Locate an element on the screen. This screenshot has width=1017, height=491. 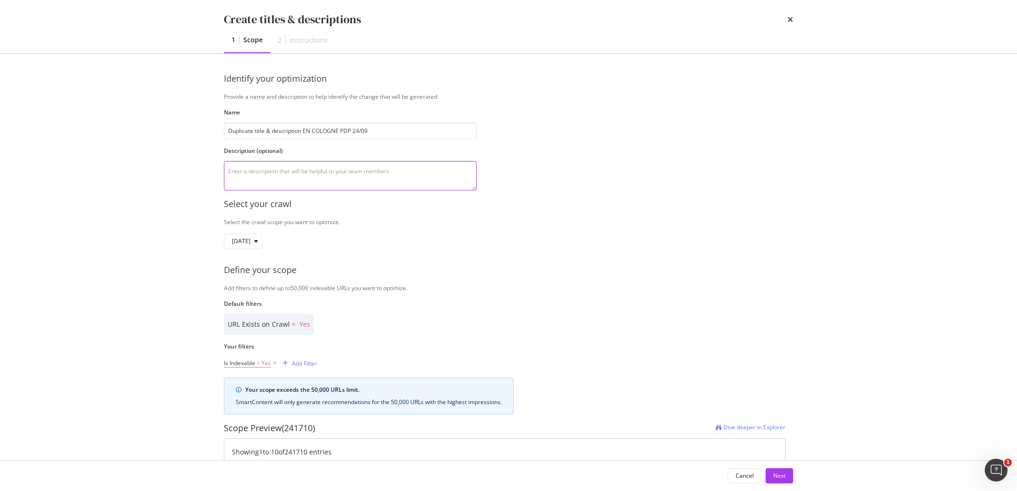
div: Add Filter is located at coordinates (304, 363).